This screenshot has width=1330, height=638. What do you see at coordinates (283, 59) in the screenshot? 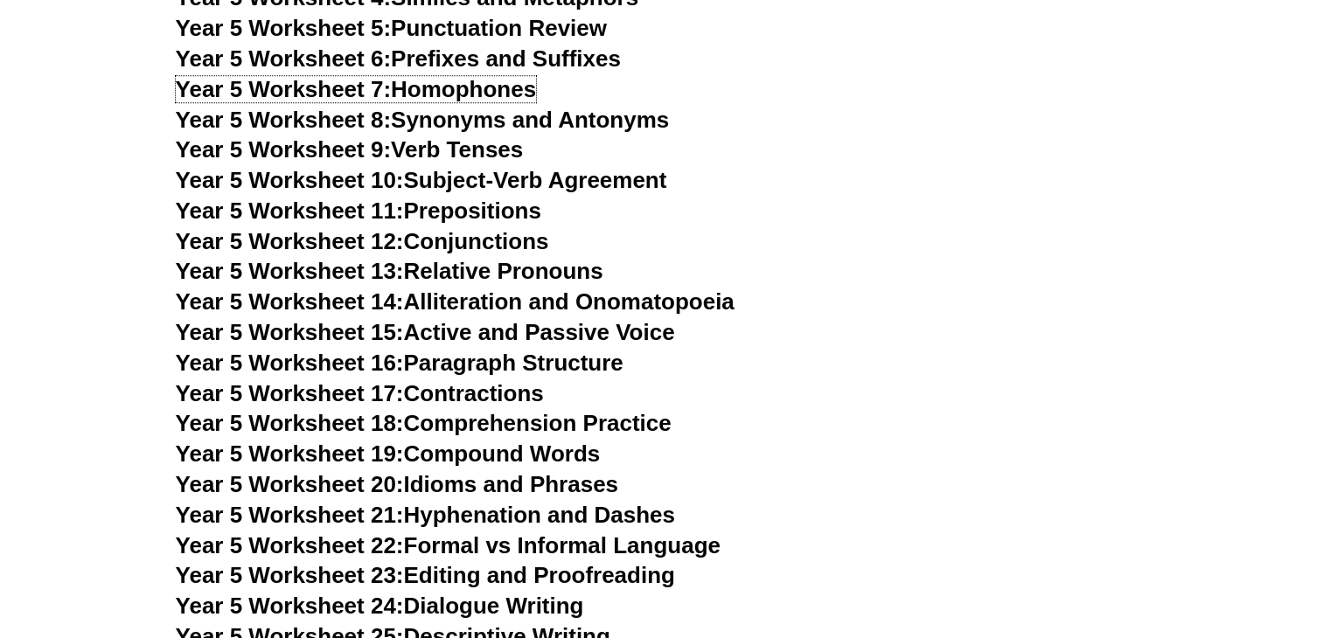
I see `span: Year 5 Worksheet 6:` at bounding box center [283, 59].